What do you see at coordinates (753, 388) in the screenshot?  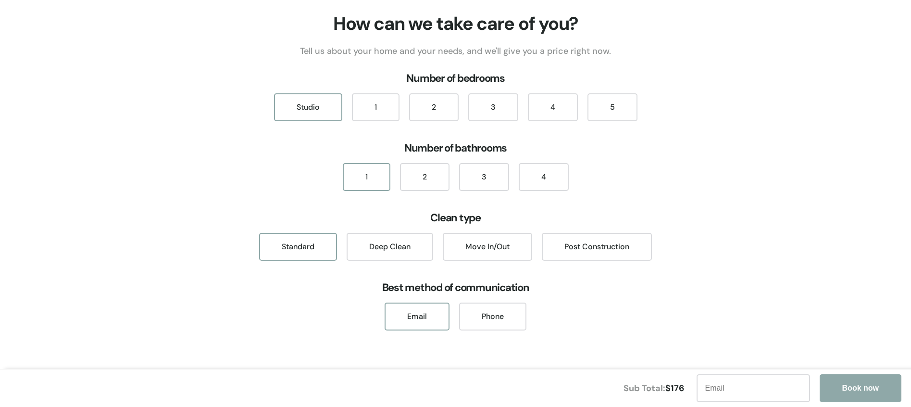 I see `input: Email` at bounding box center [753, 388].